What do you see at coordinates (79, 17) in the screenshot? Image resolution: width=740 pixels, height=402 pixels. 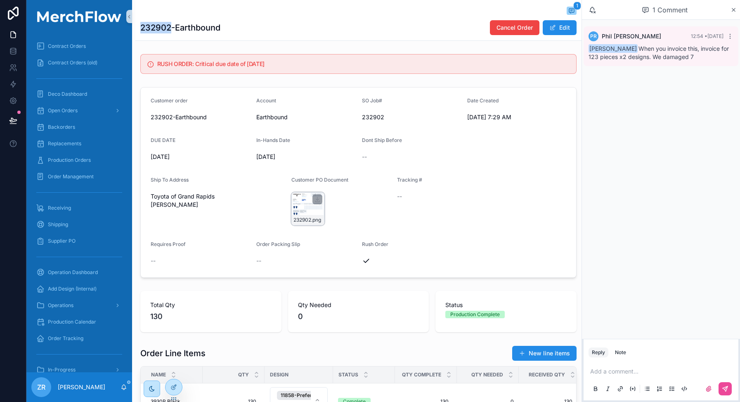 I see `img: App logo` at bounding box center [79, 17].